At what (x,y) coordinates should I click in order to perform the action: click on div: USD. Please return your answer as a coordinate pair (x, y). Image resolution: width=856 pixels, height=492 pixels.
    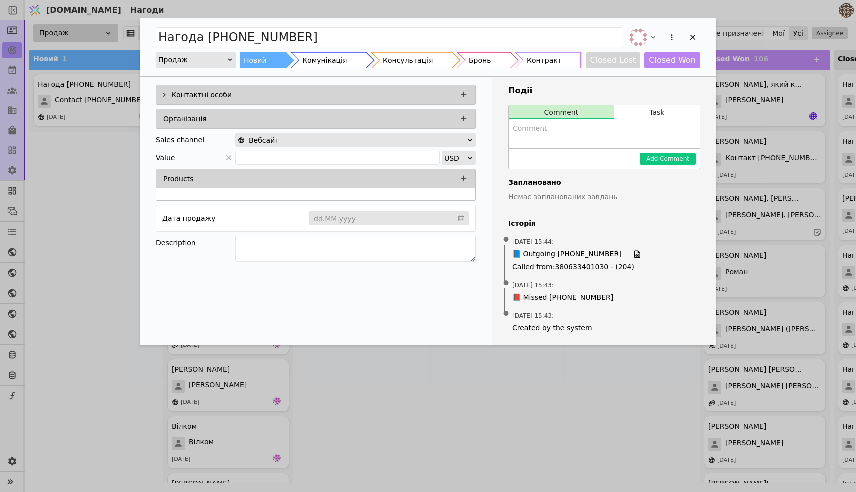
    Looking at the image, I should click on (455, 158).